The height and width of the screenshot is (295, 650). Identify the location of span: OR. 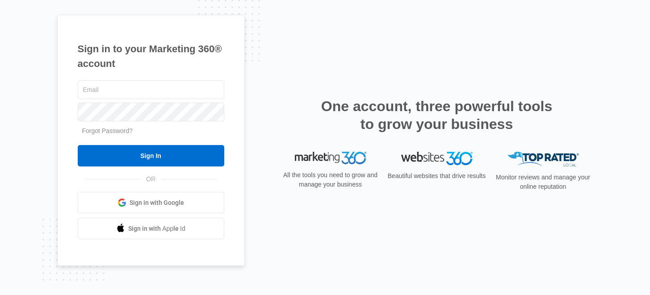
(151, 179).